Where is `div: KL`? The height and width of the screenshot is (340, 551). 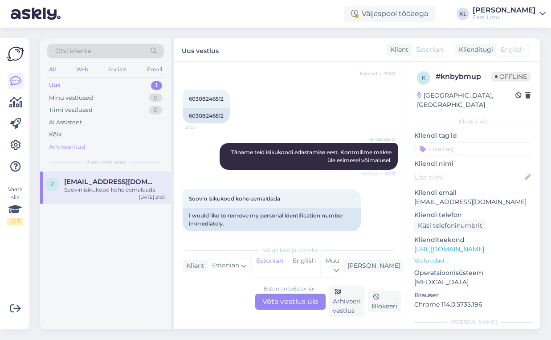
div: KL is located at coordinates (463, 14).